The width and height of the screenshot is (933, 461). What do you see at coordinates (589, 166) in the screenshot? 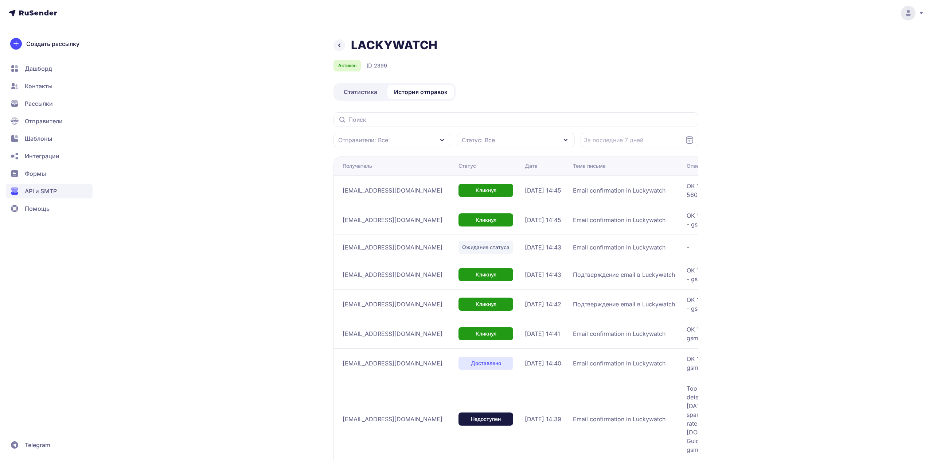
I see `div: Тема письма` at bounding box center [589, 166].